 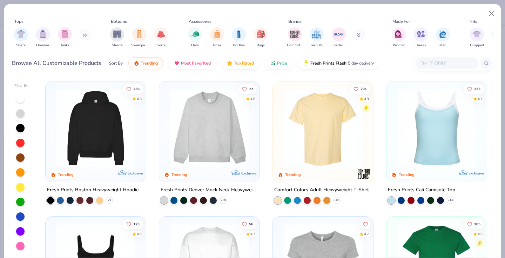 What do you see at coordinates (321, 190) in the screenshot?
I see `div: Comfort Colors Adult Heavyweight T-Shirt` at bounding box center [321, 190].